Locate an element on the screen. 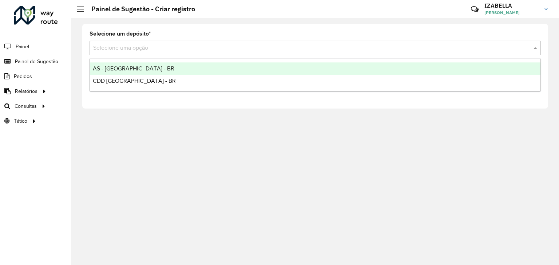 The width and height of the screenshot is (559, 265). span: Relatórios is located at coordinates (26, 91).